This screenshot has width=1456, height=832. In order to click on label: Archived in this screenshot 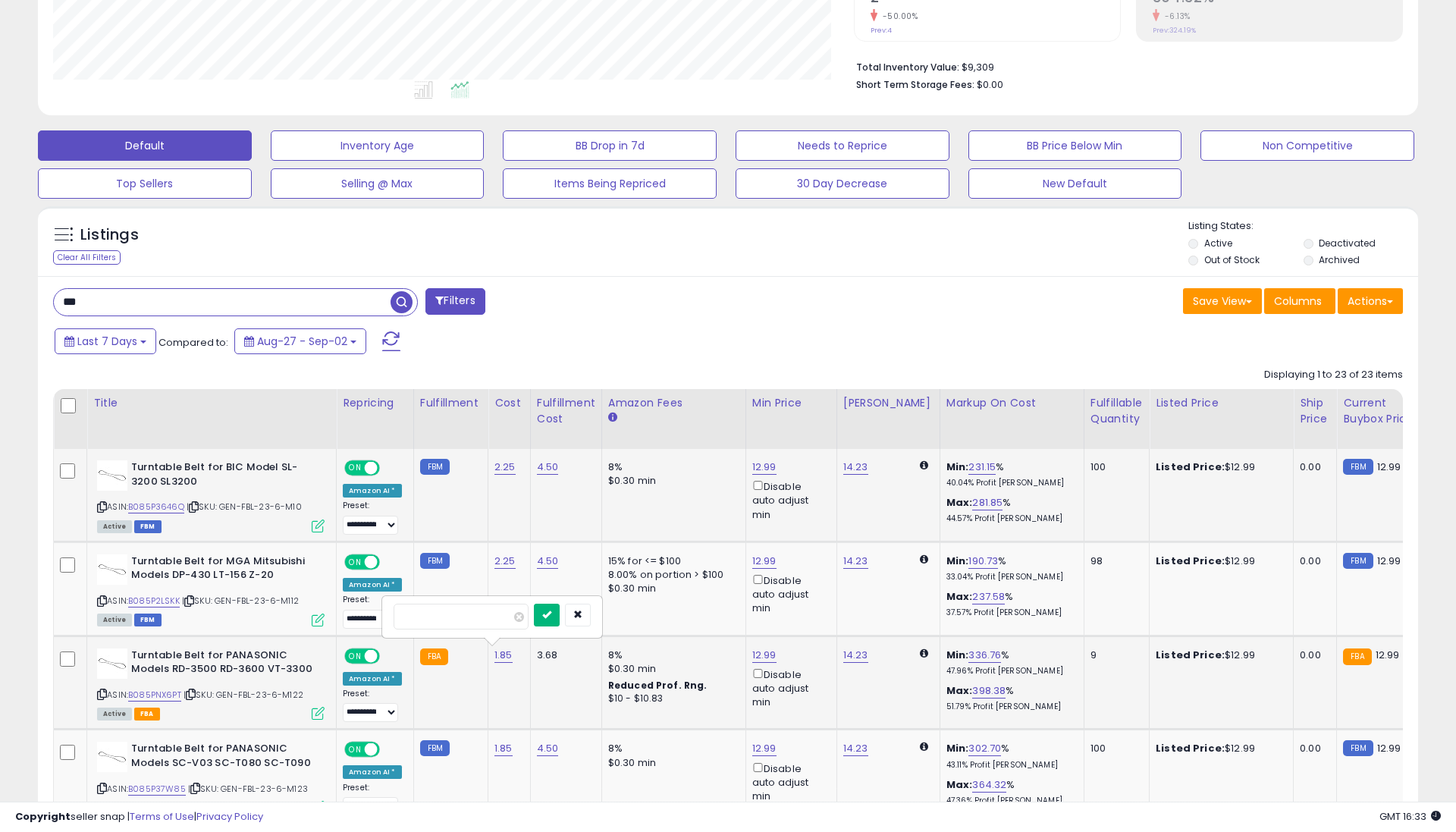, I will do `click(1340, 260)`.